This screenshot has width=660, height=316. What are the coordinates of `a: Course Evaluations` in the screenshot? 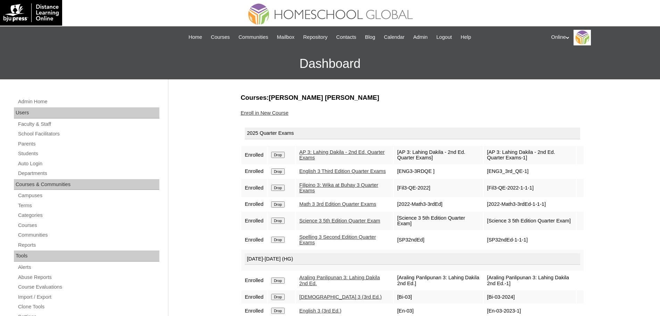 It's located at (88, 287).